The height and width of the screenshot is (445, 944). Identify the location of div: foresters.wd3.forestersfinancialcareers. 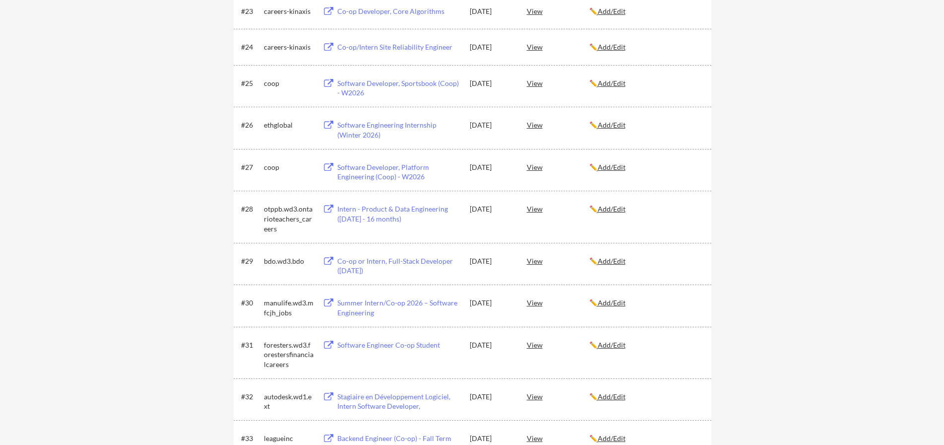
(289, 354).